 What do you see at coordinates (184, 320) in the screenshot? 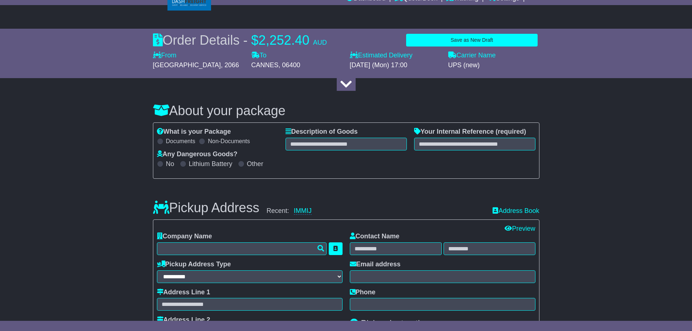
I see `label: Address Line 2` at bounding box center [184, 320].